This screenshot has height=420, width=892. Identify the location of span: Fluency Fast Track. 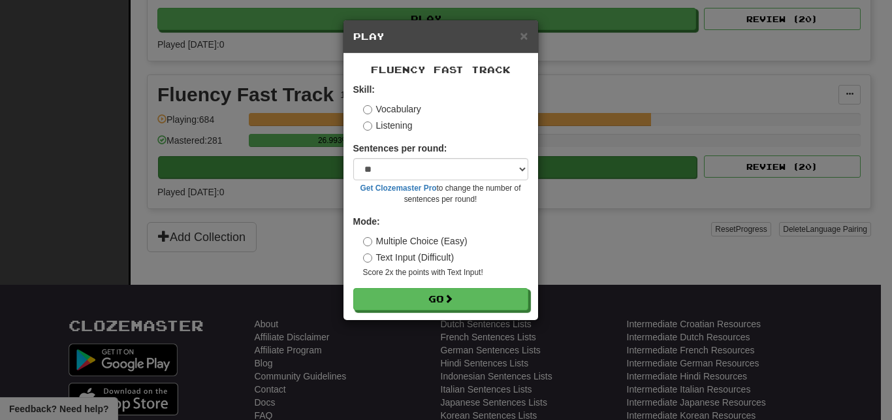
(441, 69).